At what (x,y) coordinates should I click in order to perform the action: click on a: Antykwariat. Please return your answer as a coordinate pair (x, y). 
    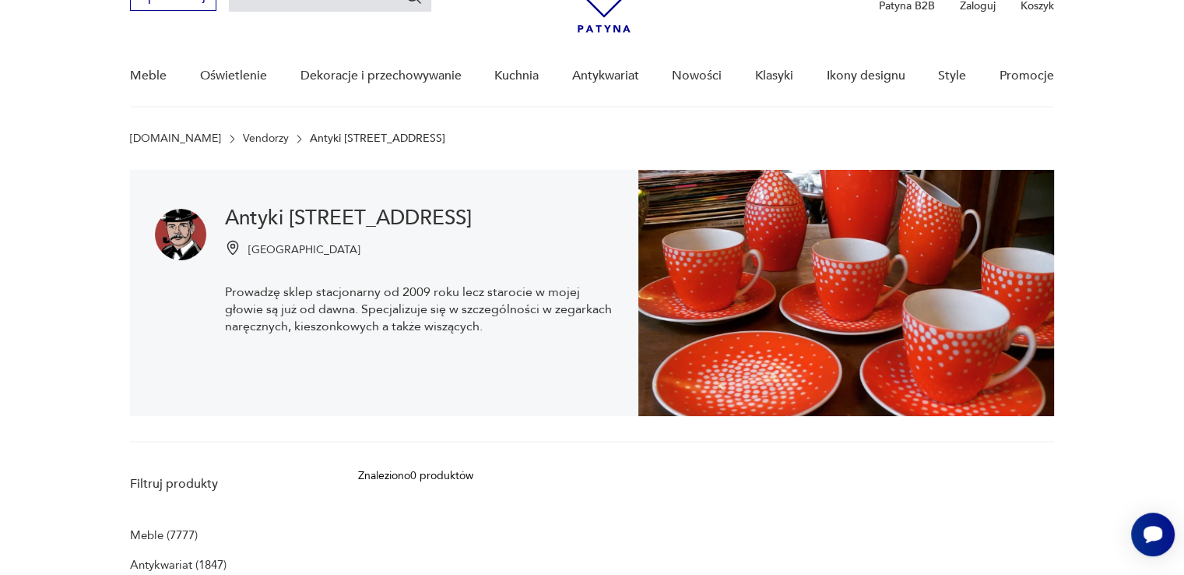
    Looking at the image, I should click on (606, 76).